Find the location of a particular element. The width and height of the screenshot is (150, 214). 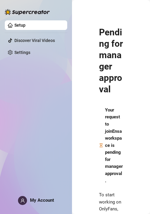

span: hourglass is located at coordinates (101, 146).